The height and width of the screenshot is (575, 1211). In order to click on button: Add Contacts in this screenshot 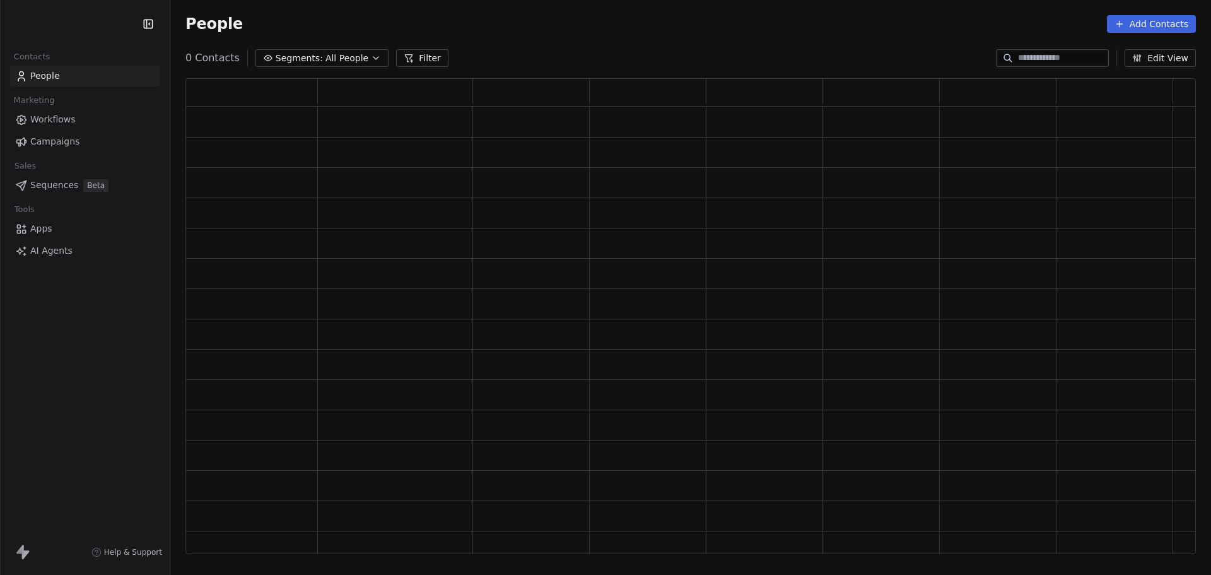, I will do `click(1151, 24)`.